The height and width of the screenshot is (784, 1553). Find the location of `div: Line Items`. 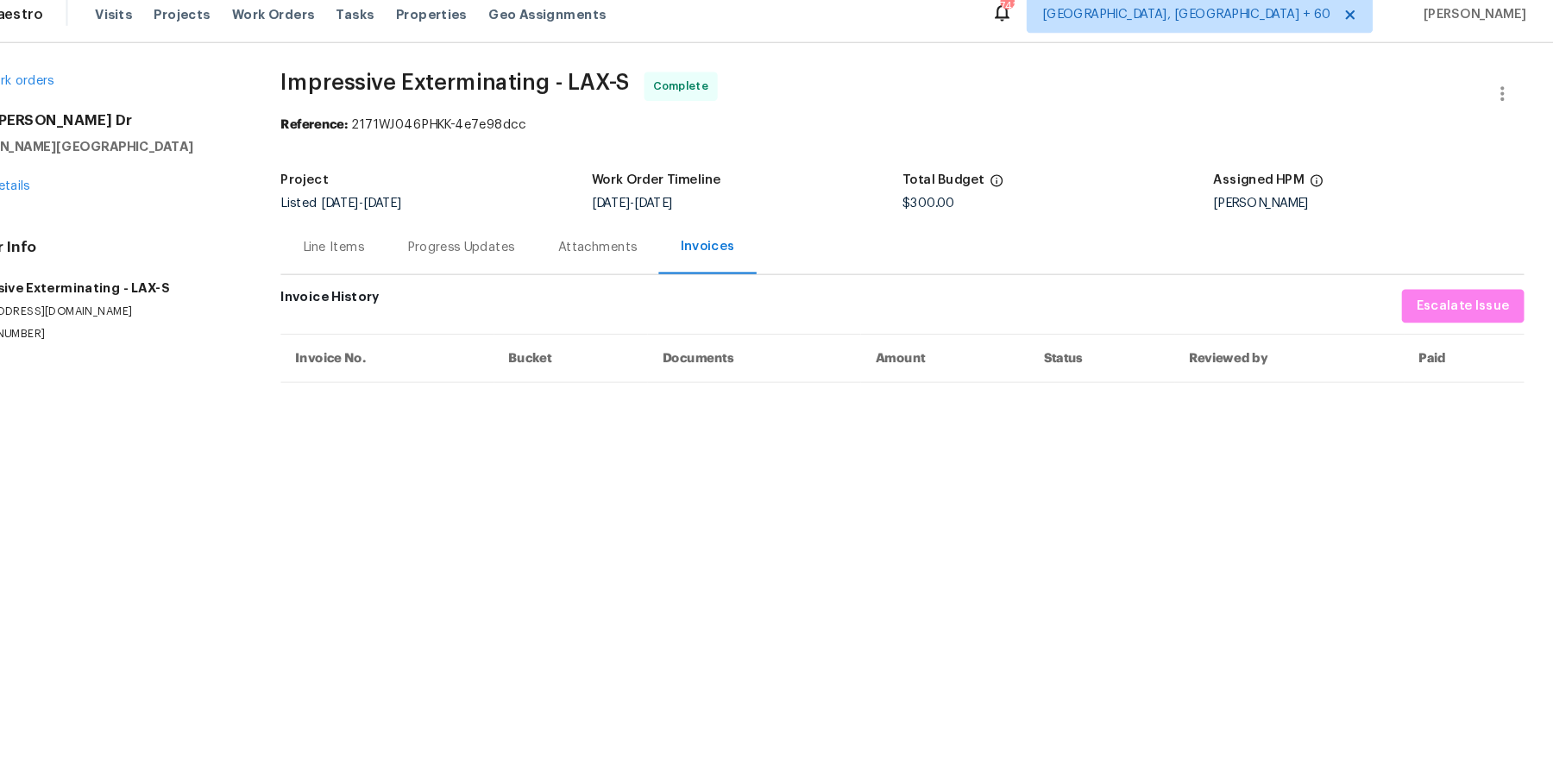

div: Line Items is located at coordinates (392, 249).